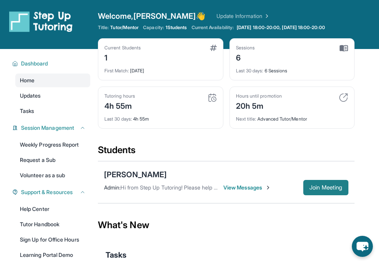 The image size is (379, 263). Describe the element at coordinates (246, 57) in the screenshot. I see `div: 6` at that location.